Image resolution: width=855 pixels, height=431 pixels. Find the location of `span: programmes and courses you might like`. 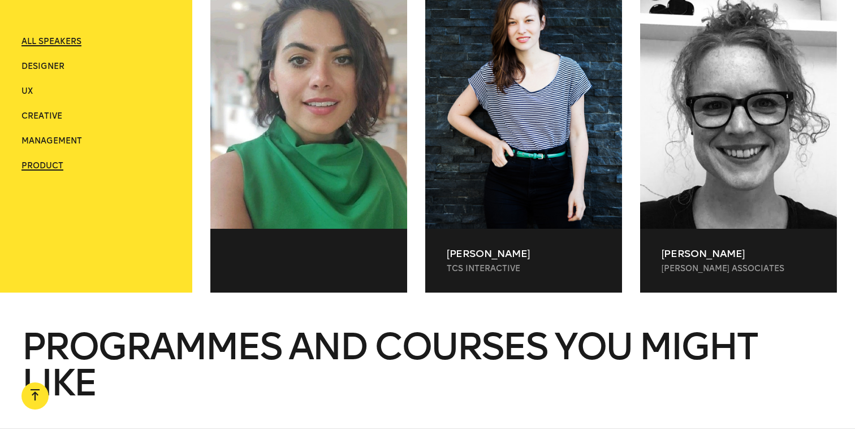

span: programmes and courses you might like is located at coordinates (389, 365).